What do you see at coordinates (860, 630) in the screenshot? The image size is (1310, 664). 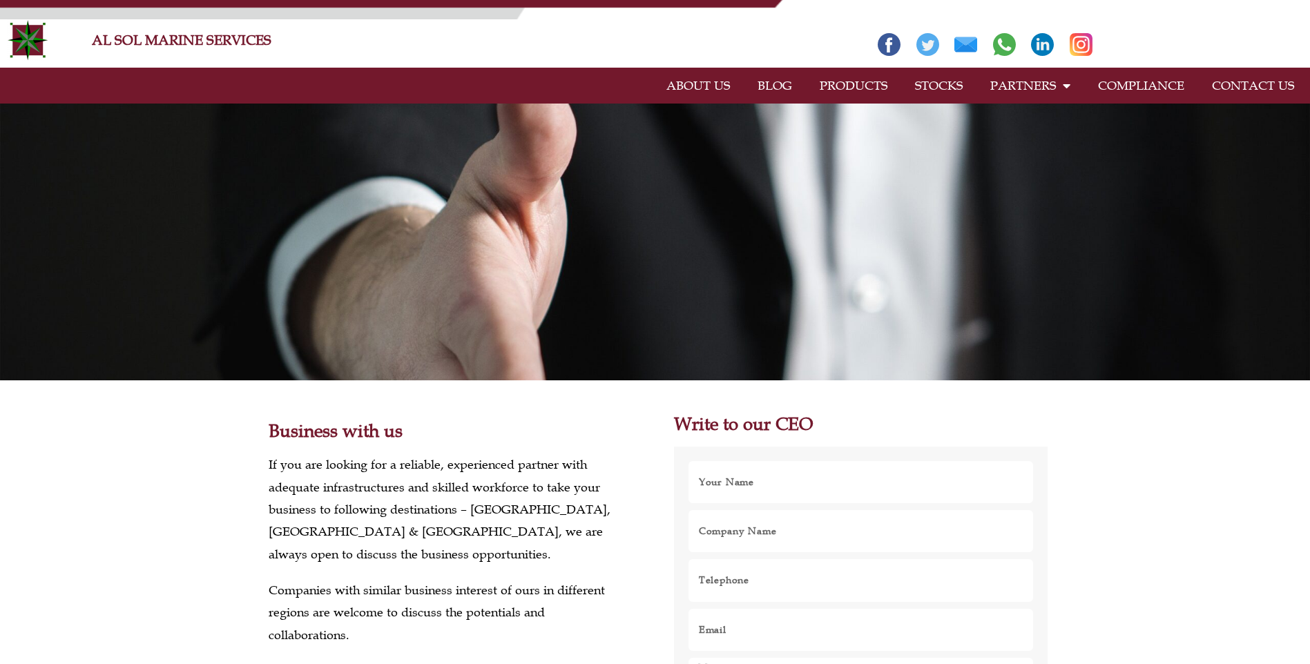 I see `input: Email` at bounding box center [860, 630].